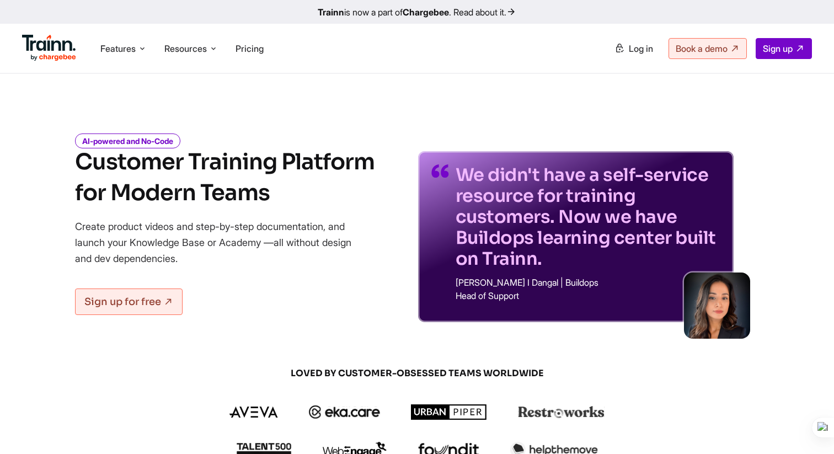 This screenshot has width=834, height=454. Describe the element at coordinates (225, 178) in the screenshot. I see `h1: Customer Training Platform for Modern Teams` at that location.